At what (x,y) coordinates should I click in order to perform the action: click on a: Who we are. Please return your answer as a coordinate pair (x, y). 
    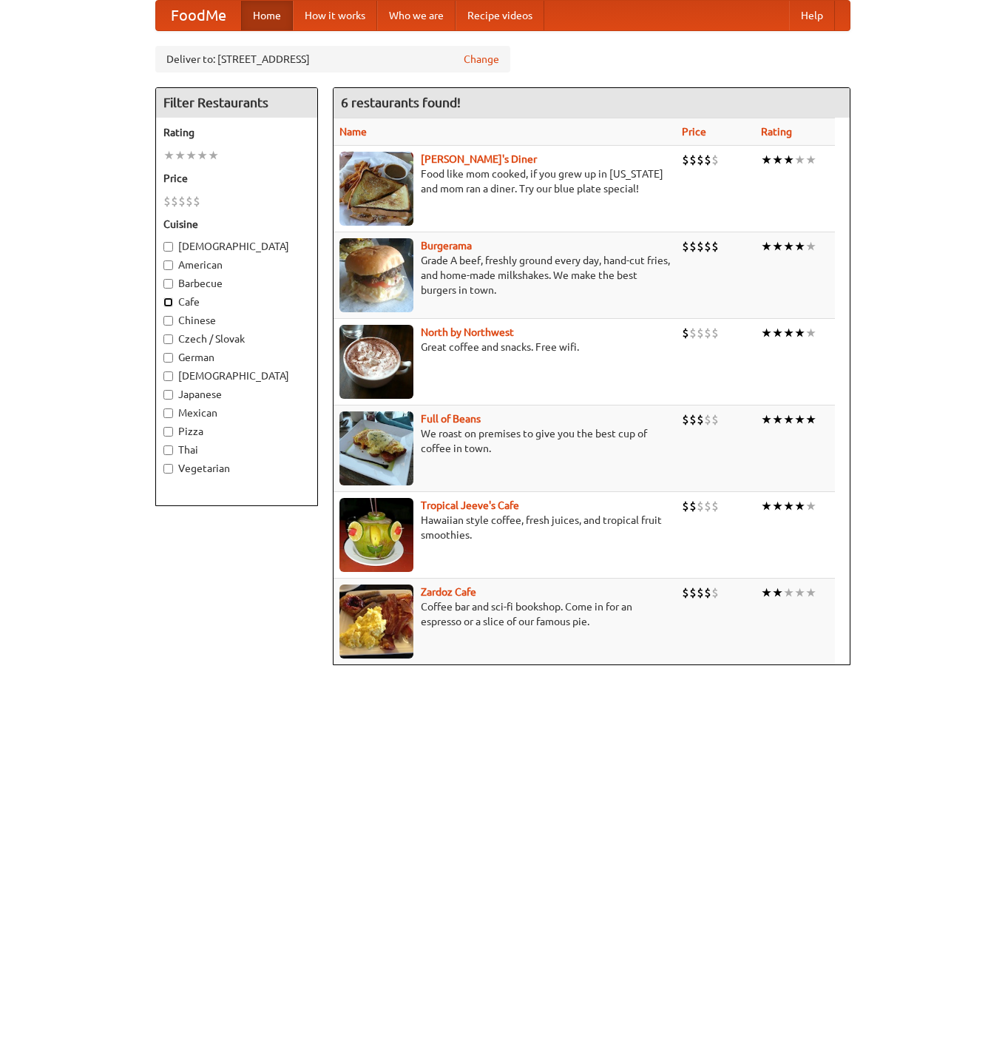
    Looking at the image, I should click on (417, 16).